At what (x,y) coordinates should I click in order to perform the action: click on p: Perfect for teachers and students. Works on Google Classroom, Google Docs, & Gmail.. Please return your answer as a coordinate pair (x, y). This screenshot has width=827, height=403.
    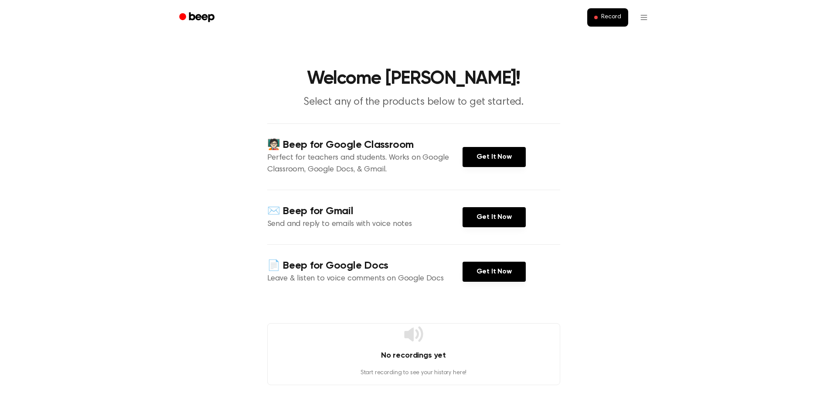
    Looking at the image, I should click on (365, 164).